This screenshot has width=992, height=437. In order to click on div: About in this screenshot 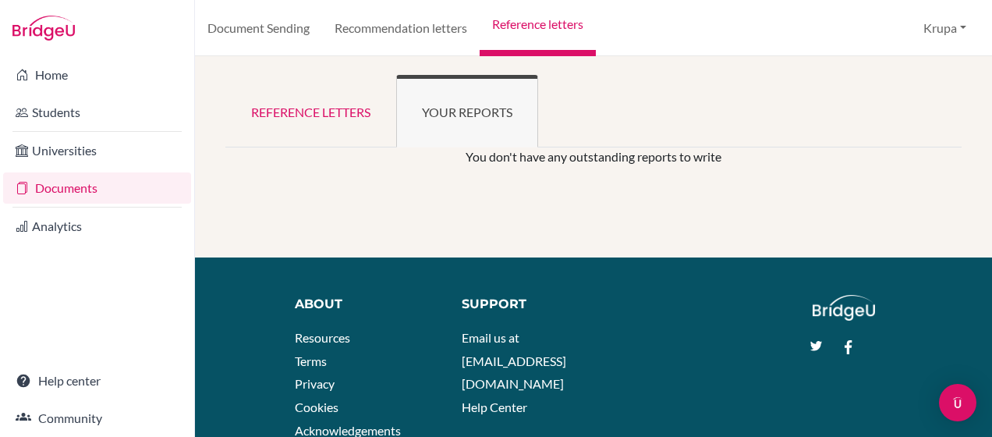, I will do `click(360, 304)`.